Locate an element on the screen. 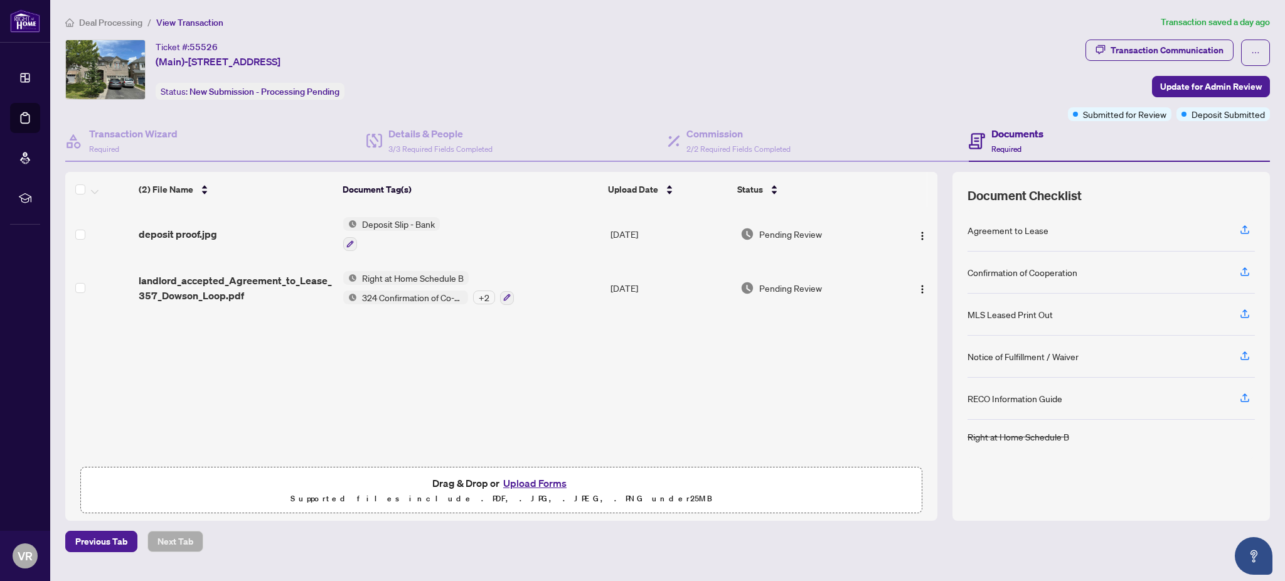  span: Deposit Submitted is located at coordinates (1228, 114).